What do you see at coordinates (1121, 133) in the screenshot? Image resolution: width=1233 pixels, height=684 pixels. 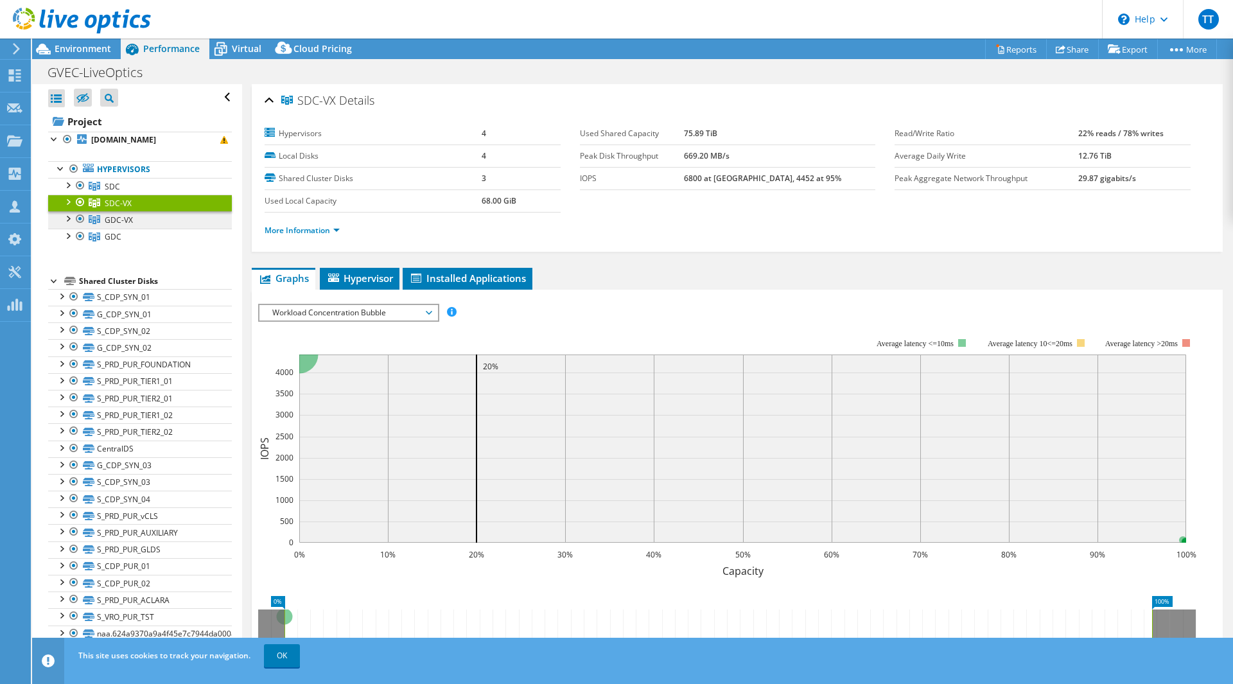 I see `b: 22% reads / 78% writes` at bounding box center [1121, 133].